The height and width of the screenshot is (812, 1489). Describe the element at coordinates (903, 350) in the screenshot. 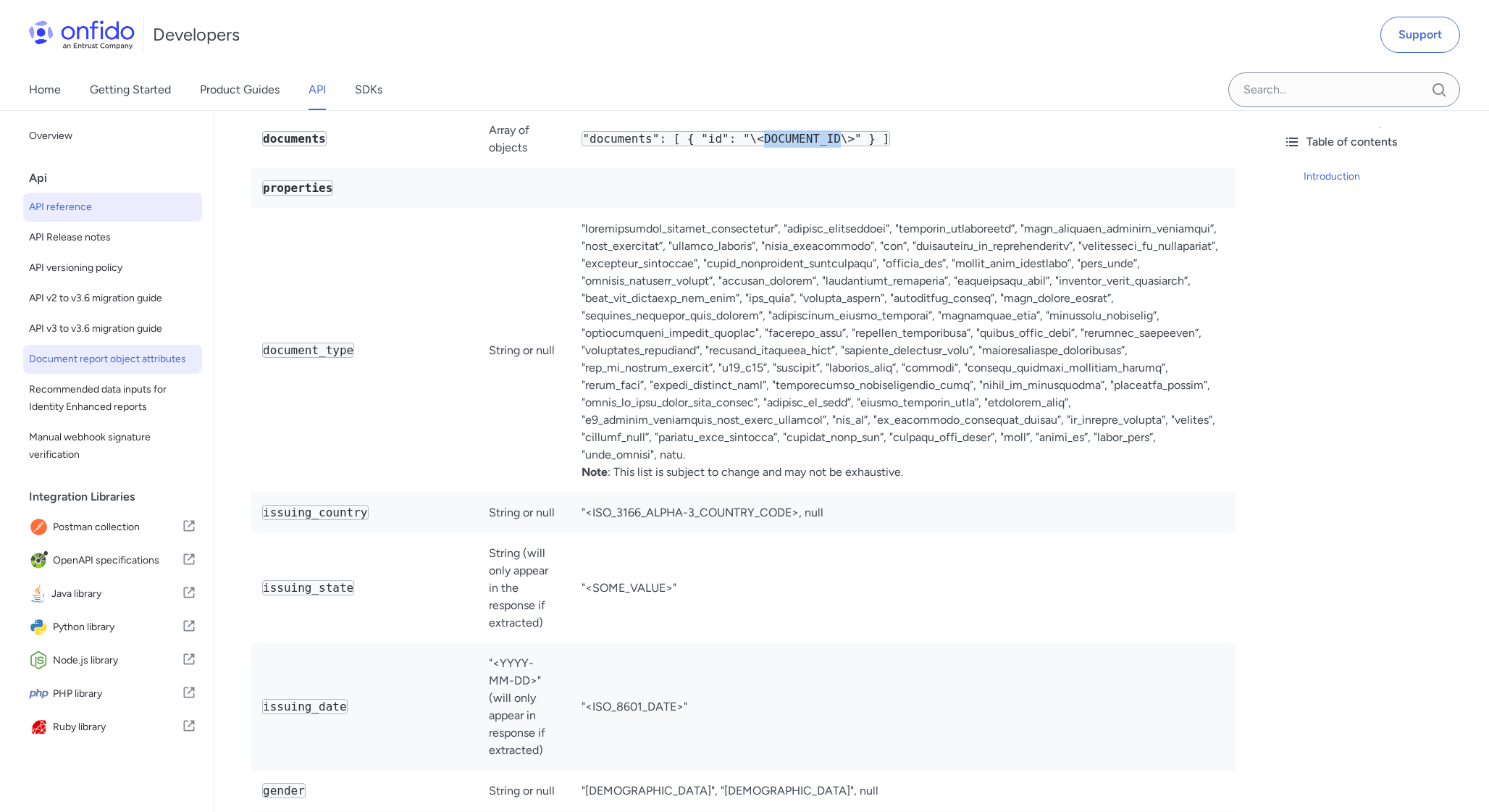

I see `td: "loremipsumdol_sitamet_consectetur”, "adipisc_elitseddoei”, "temporin_utlaboreetd”, "magn_aliquae...` at that location.